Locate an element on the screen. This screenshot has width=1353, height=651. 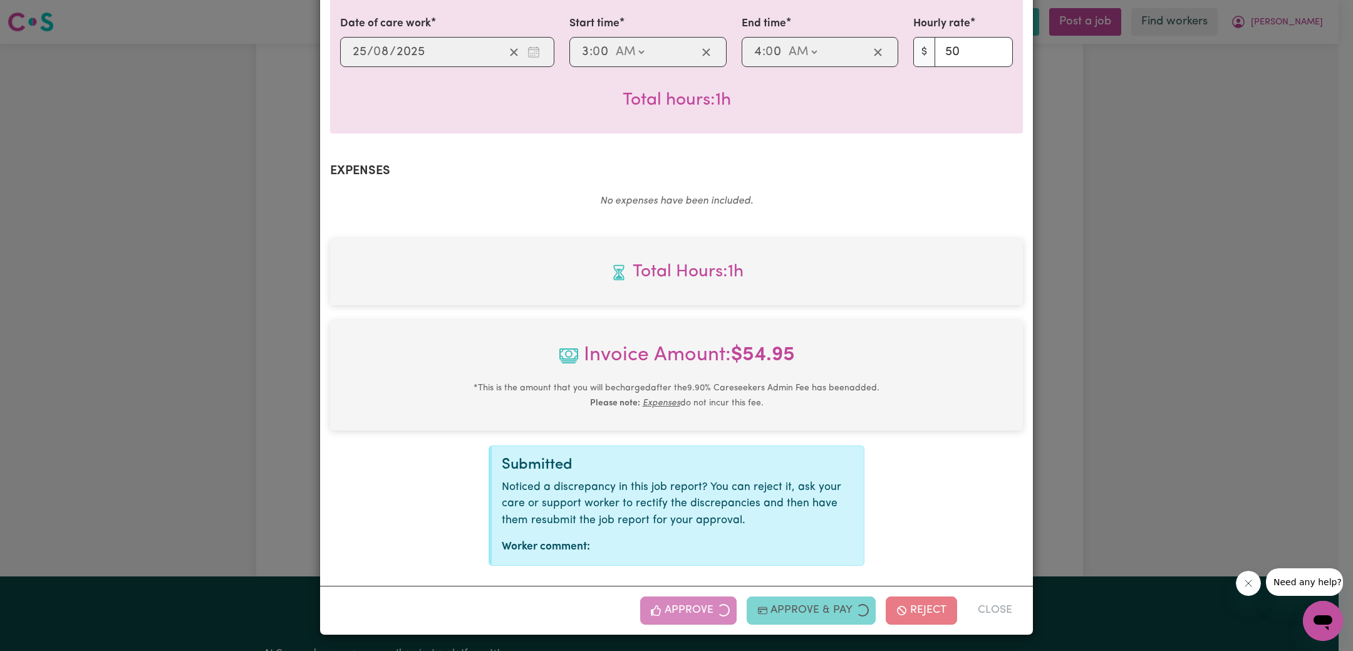
label: End time is located at coordinates (764, 24).